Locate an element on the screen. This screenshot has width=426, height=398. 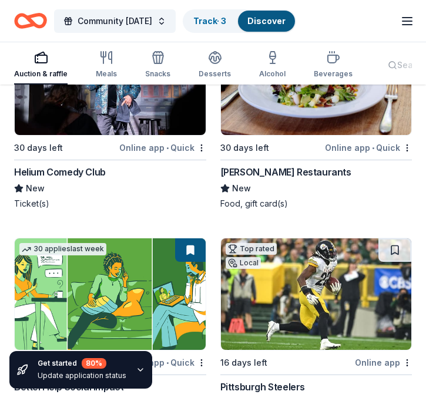
button: Alcohol is located at coordinates (272, 65).